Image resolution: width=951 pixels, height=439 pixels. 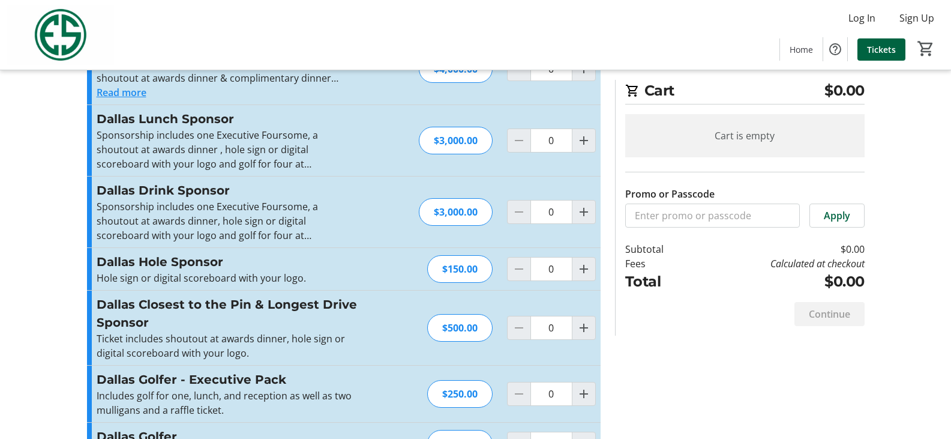 I want to click on h3: Dallas Hole Sponsor, so click(x=227, y=262).